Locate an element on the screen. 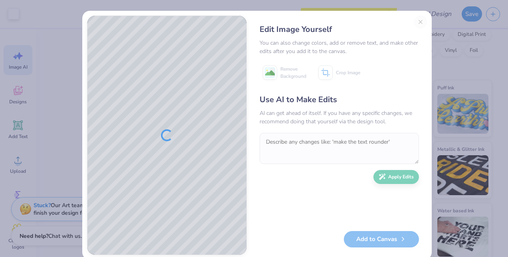 The height and width of the screenshot is (257, 508). span: Crop Image is located at coordinates (348, 73).